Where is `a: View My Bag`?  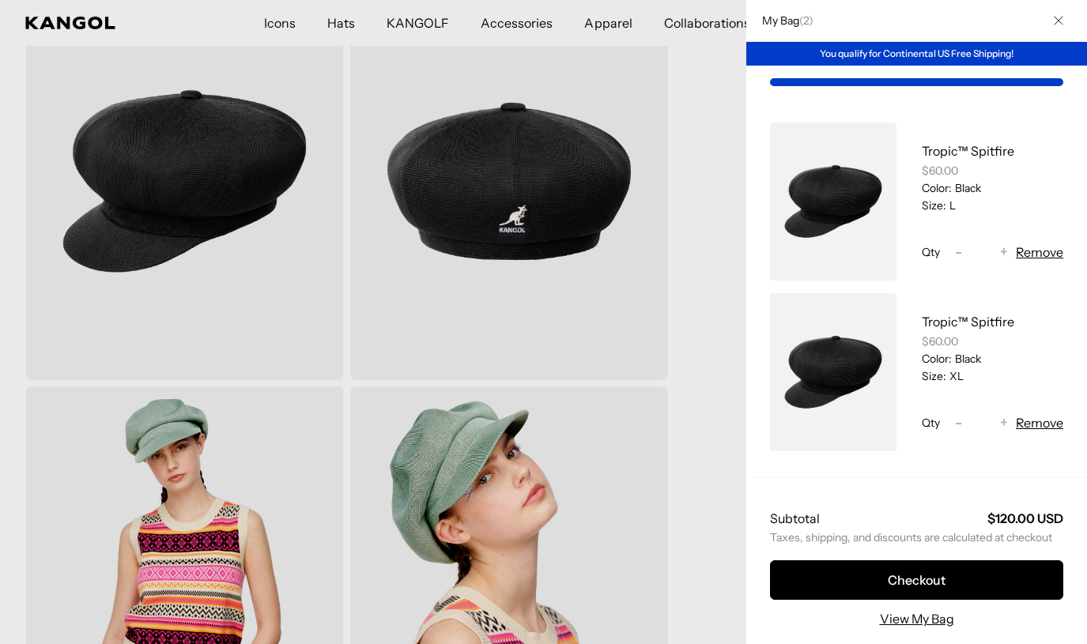
a: View My Bag is located at coordinates (917, 619).